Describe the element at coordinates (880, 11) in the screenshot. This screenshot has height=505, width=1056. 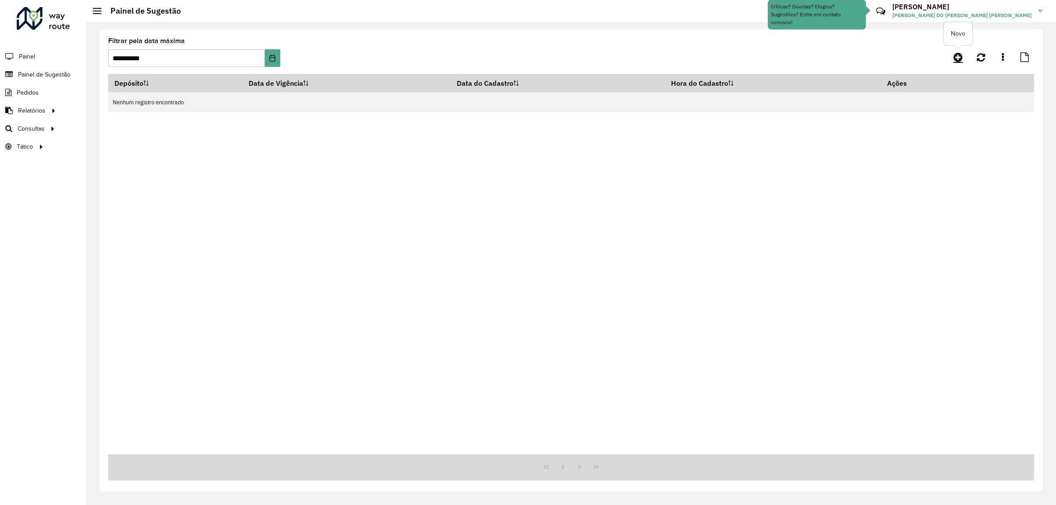
I see `a: Contato Rápido` at that location.